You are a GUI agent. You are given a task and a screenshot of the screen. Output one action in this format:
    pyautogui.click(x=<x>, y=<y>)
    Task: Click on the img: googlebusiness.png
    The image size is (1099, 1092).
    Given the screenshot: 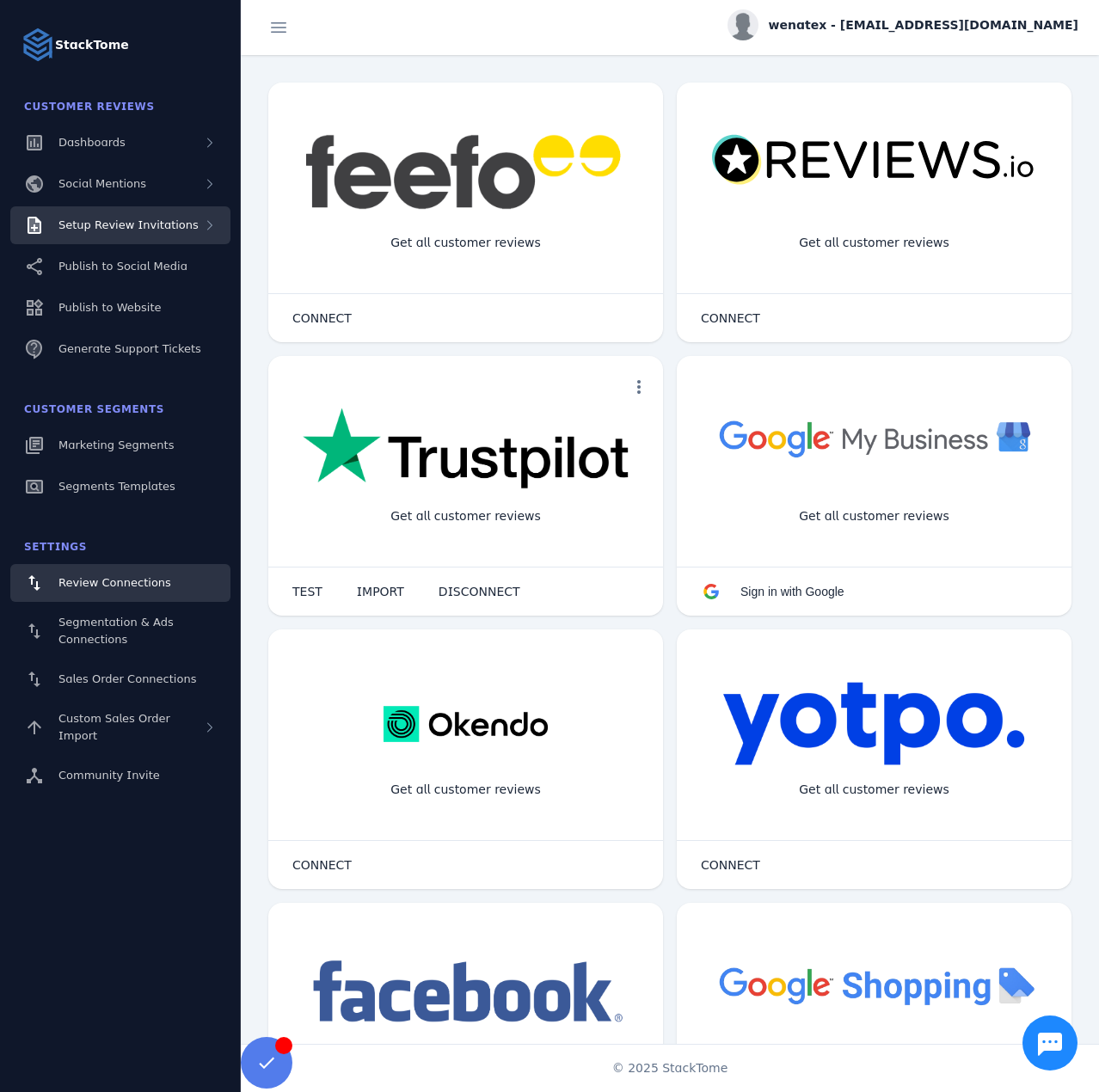 What is the action you would take?
    pyautogui.click(x=874, y=438)
    